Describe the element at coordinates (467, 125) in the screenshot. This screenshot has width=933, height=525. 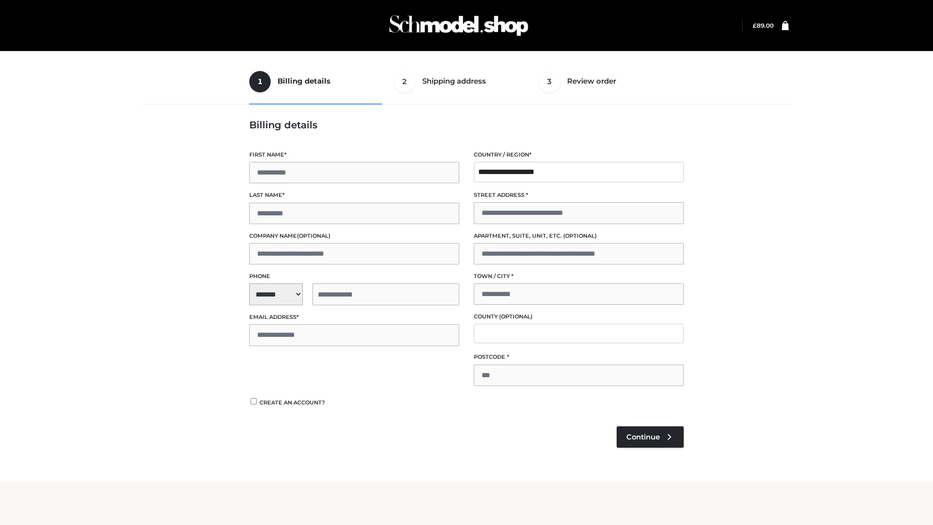
I see `h3: Billing details` at that location.